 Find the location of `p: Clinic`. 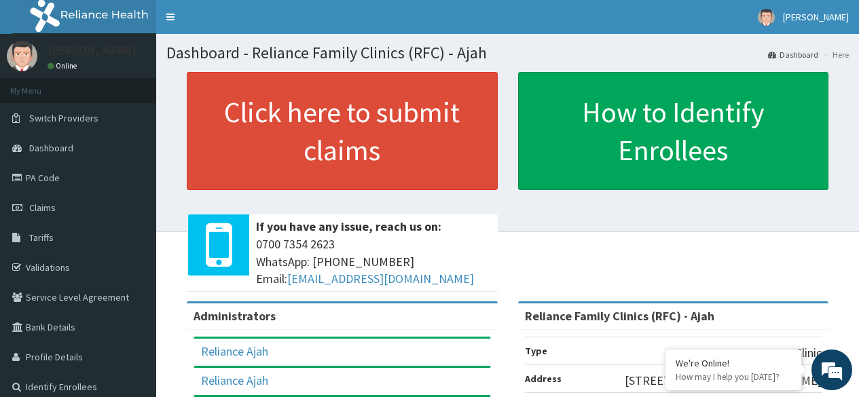

p: Clinic is located at coordinates (808, 353).